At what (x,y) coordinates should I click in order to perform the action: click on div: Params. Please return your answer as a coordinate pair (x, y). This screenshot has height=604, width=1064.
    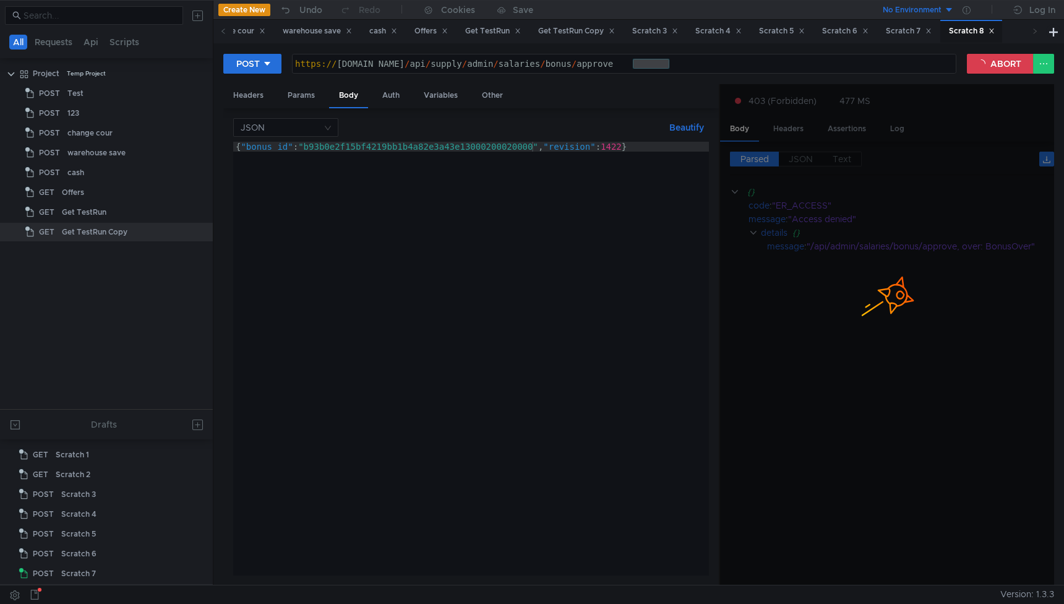
    Looking at the image, I should click on (301, 95).